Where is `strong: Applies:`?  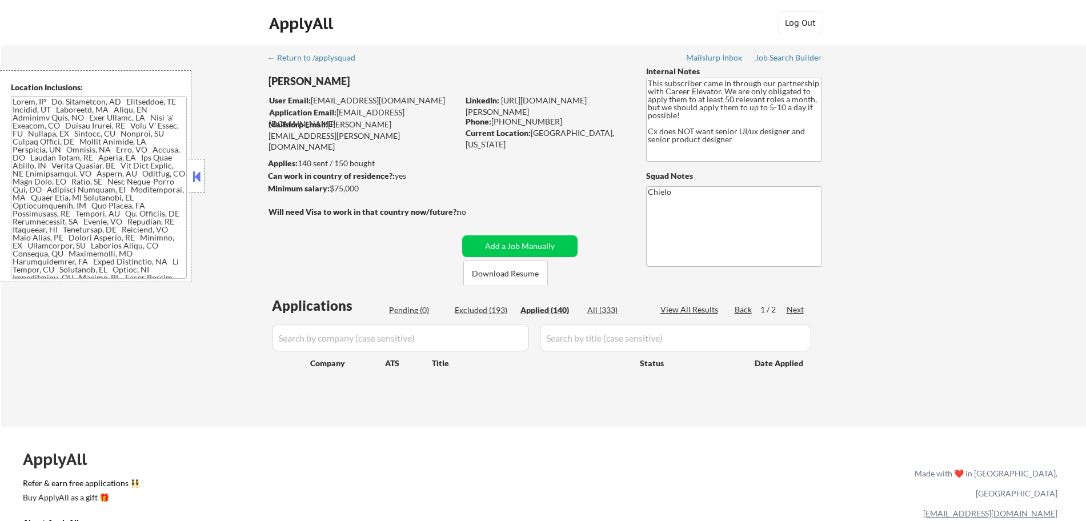
strong: Applies: is located at coordinates (283, 163).